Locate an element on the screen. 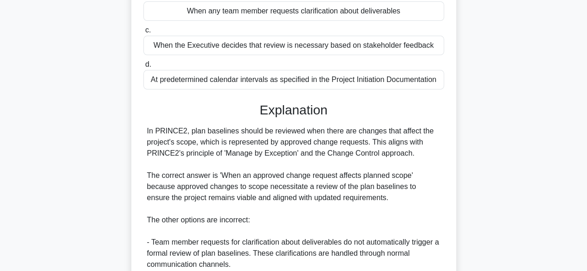 This screenshot has height=271, width=587. div: When any team member requests clarification about deliverables is located at coordinates (293, 11).